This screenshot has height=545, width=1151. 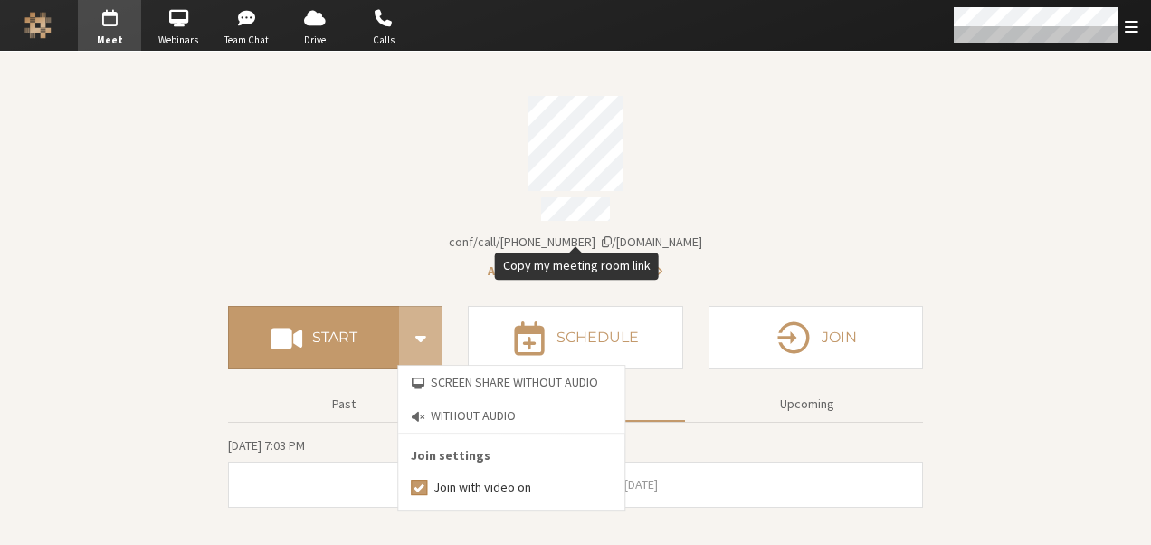 What do you see at coordinates (575, 270) in the screenshot?
I see `button: Audio conferencing details` at bounding box center [575, 270].